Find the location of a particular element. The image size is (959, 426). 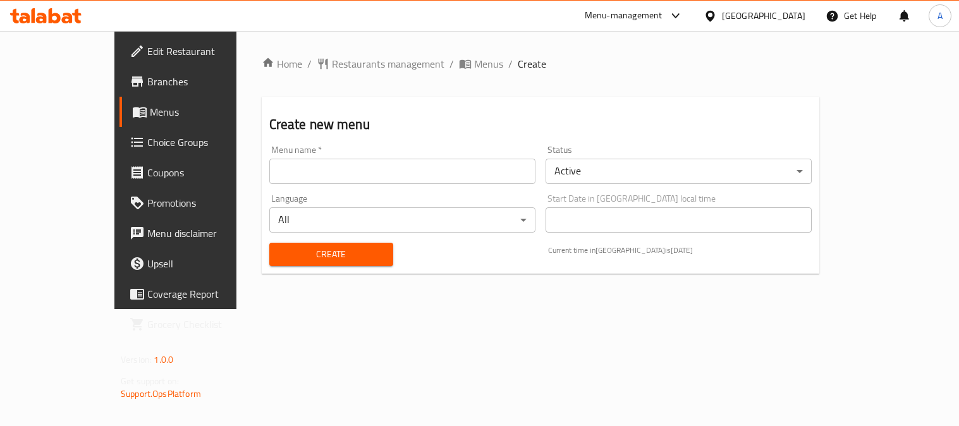

span: Grocery Checklist is located at coordinates (206, 324).